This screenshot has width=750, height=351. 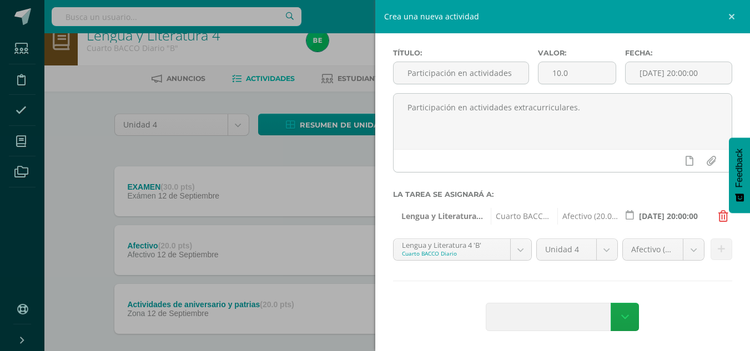 What do you see at coordinates (566, 250) in the screenshot?
I see `span: Unidad 4` at bounding box center [566, 250].